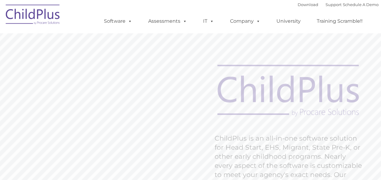  Describe the element at coordinates (361, 5) in the screenshot. I see `a: Schedule A Demo` at that location.